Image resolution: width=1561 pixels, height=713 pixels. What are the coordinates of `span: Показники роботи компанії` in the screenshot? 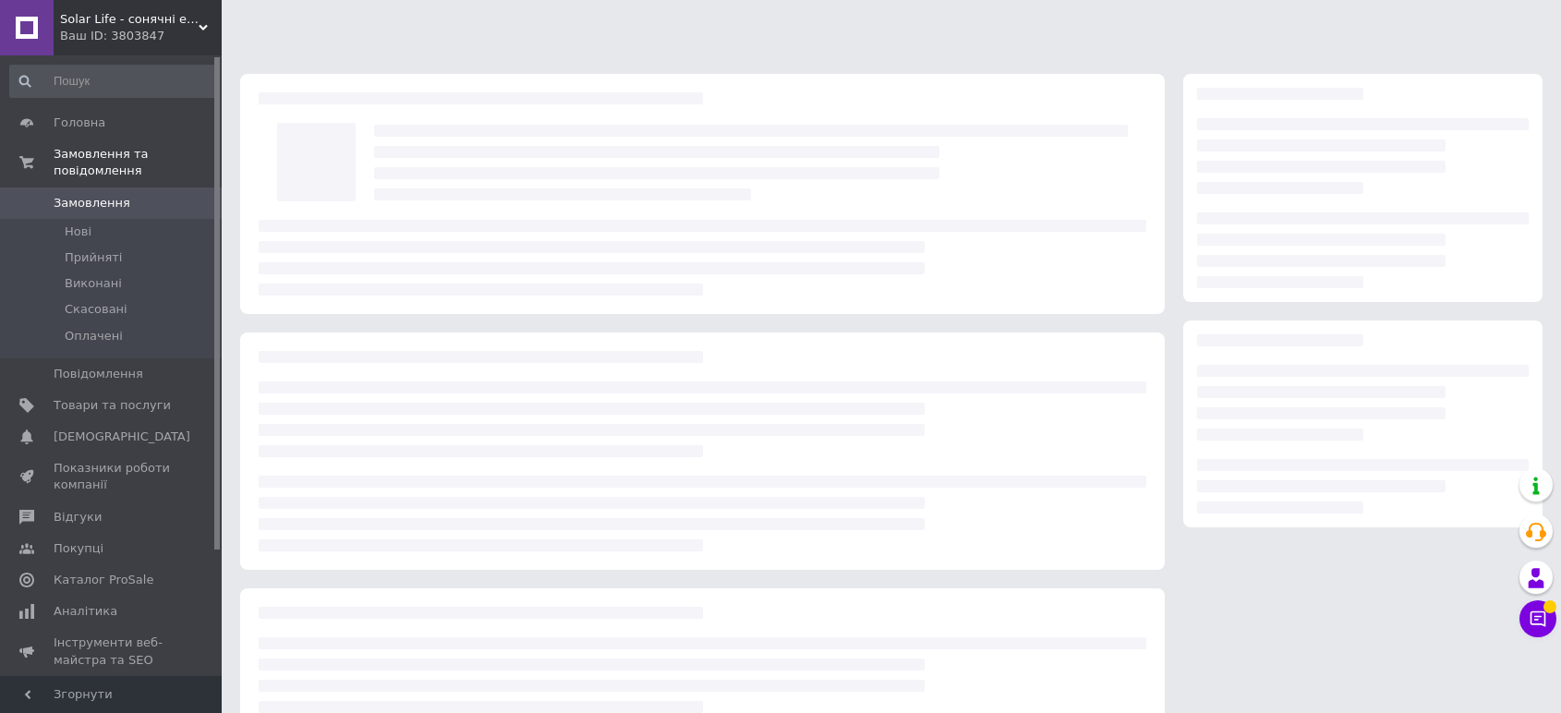 It's located at (112, 477).